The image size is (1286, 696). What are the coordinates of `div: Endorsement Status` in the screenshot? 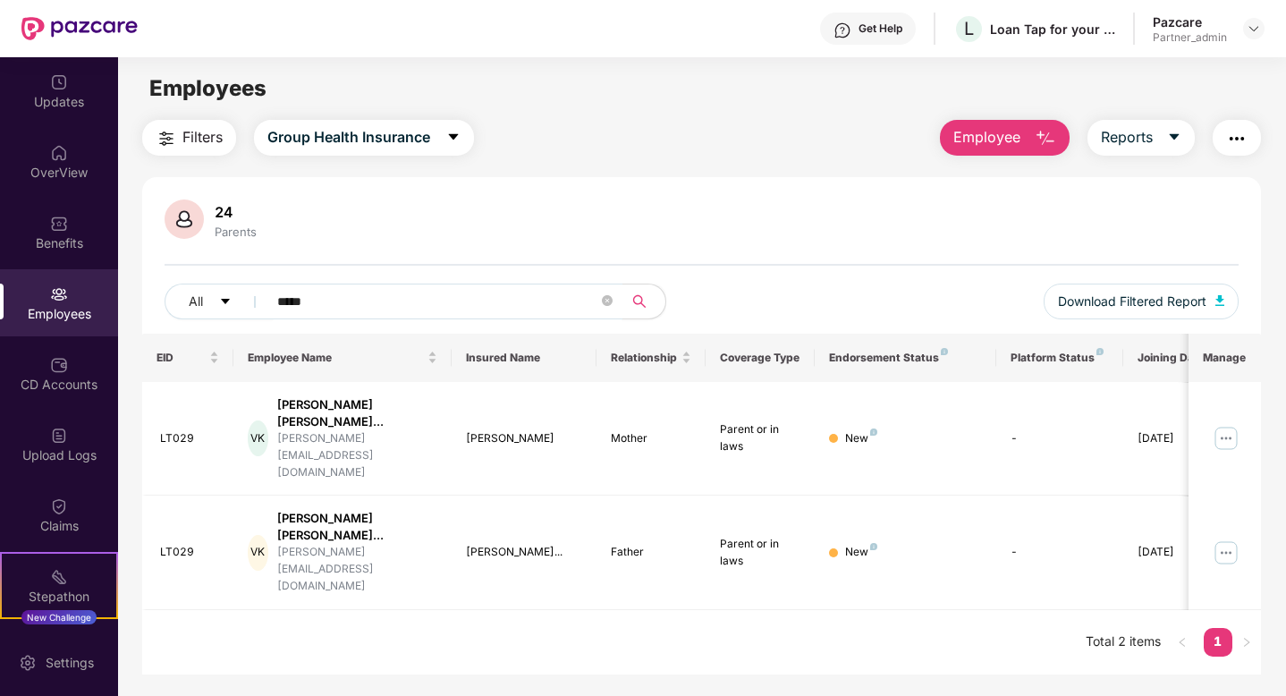 It's located at (905, 358).